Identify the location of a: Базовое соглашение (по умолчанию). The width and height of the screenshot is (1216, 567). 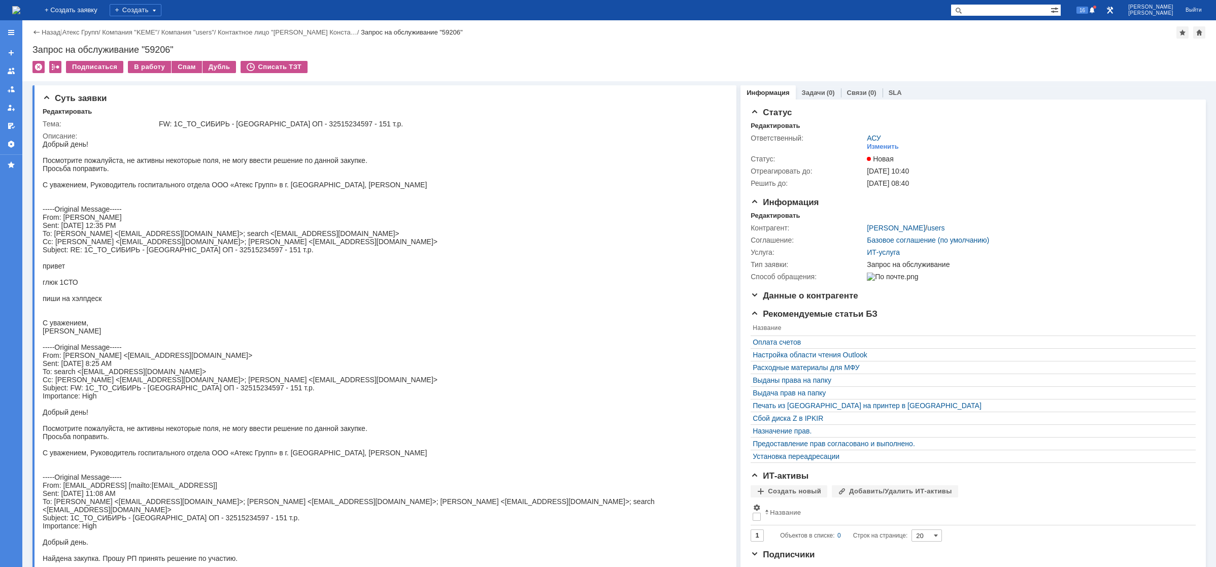
(928, 240).